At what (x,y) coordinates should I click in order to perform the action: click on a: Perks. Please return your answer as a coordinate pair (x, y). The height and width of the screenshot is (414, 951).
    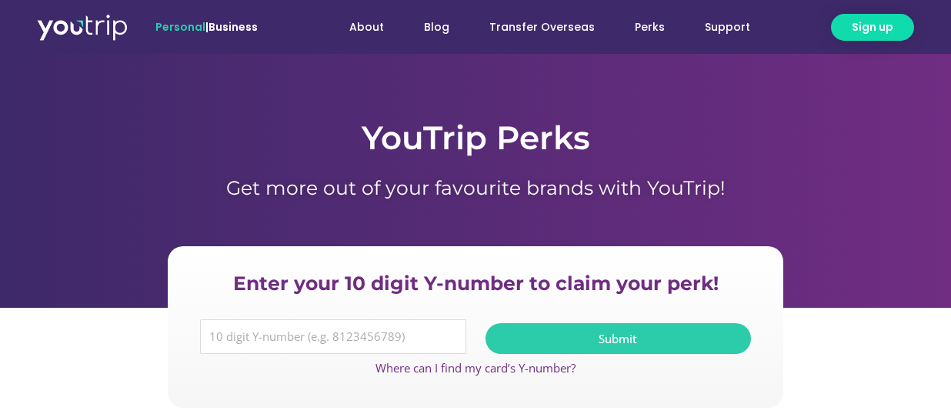
    Looking at the image, I should click on (650, 27).